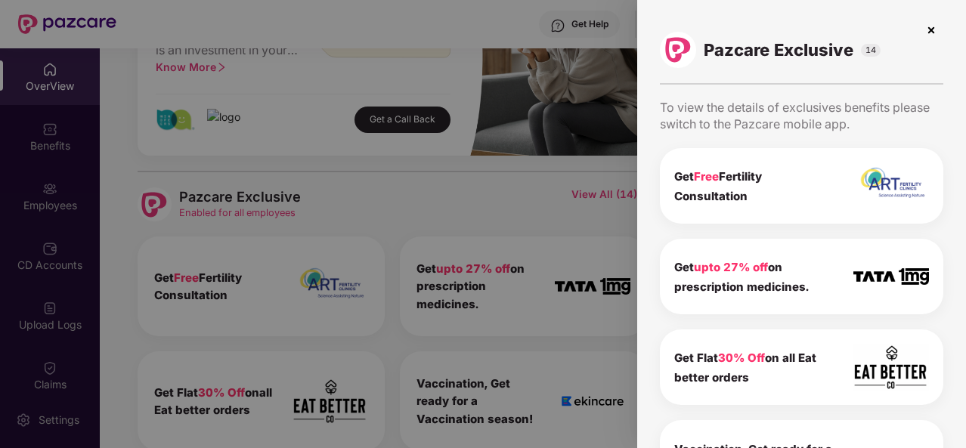 The image size is (966, 448). What do you see at coordinates (794, 116) in the screenshot?
I see `span: To view the details of exclusives benefits please switch to the Pazcare mobile app.` at bounding box center [794, 116].